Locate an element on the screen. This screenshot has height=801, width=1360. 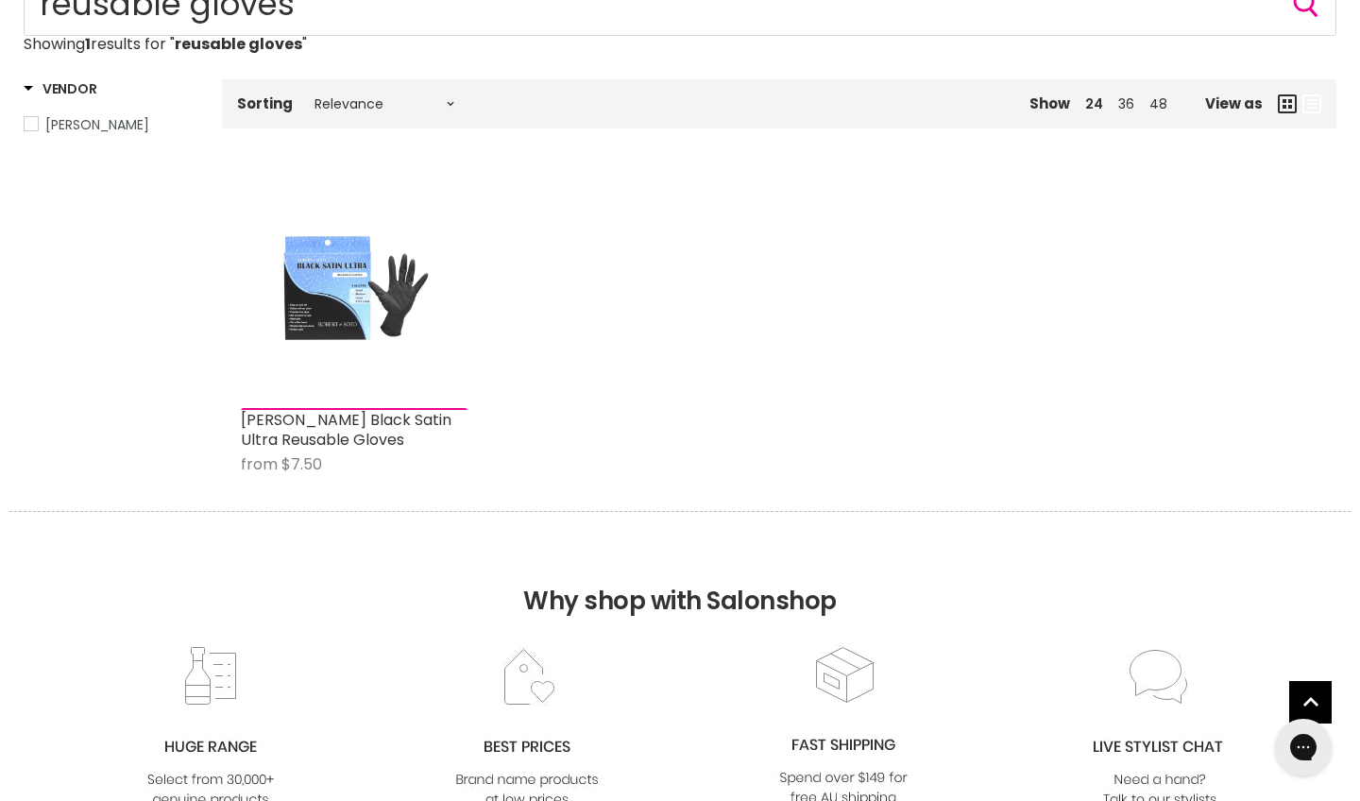
a: Robert De Soto is located at coordinates (111, 125).